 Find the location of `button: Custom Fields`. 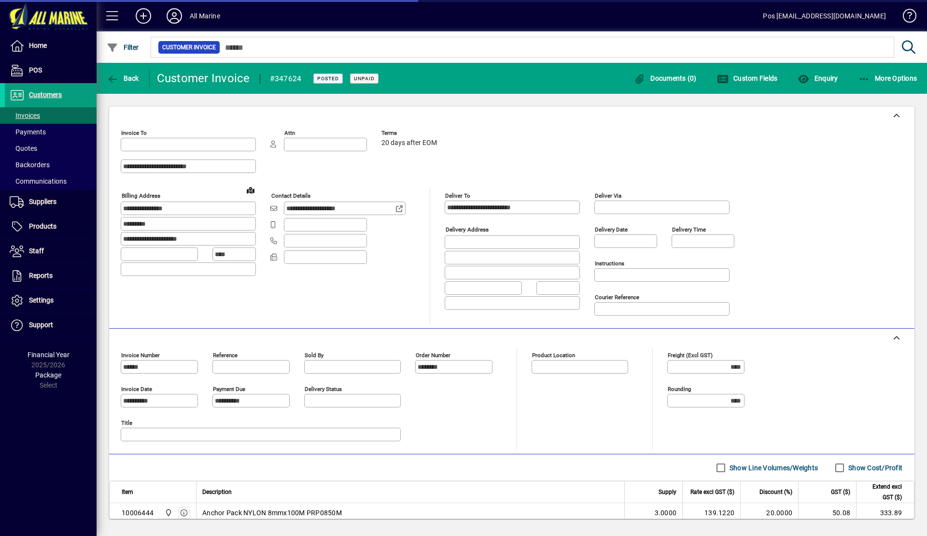

button: Custom Fields is located at coordinates (748, 78).